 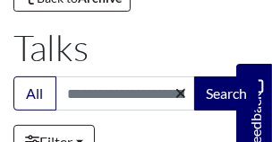 I want to click on button: Search, so click(x=227, y=93).